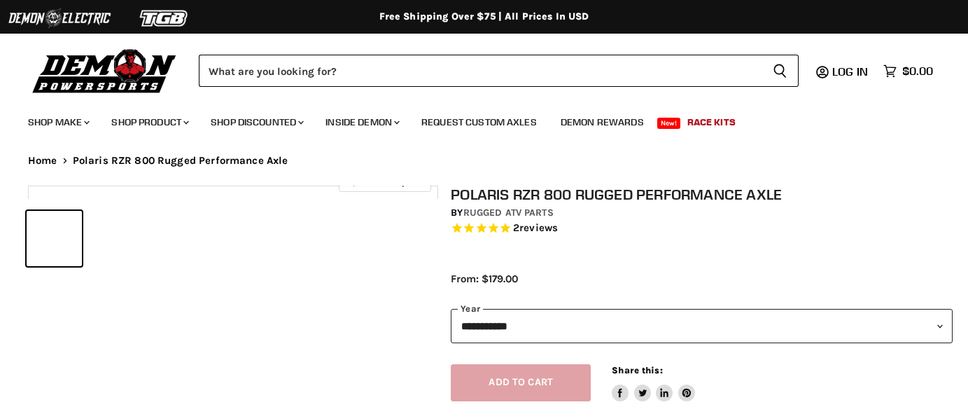 This screenshot has width=968, height=407. What do you see at coordinates (850, 71) in the screenshot?
I see `span: Log in` at bounding box center [850, 71].